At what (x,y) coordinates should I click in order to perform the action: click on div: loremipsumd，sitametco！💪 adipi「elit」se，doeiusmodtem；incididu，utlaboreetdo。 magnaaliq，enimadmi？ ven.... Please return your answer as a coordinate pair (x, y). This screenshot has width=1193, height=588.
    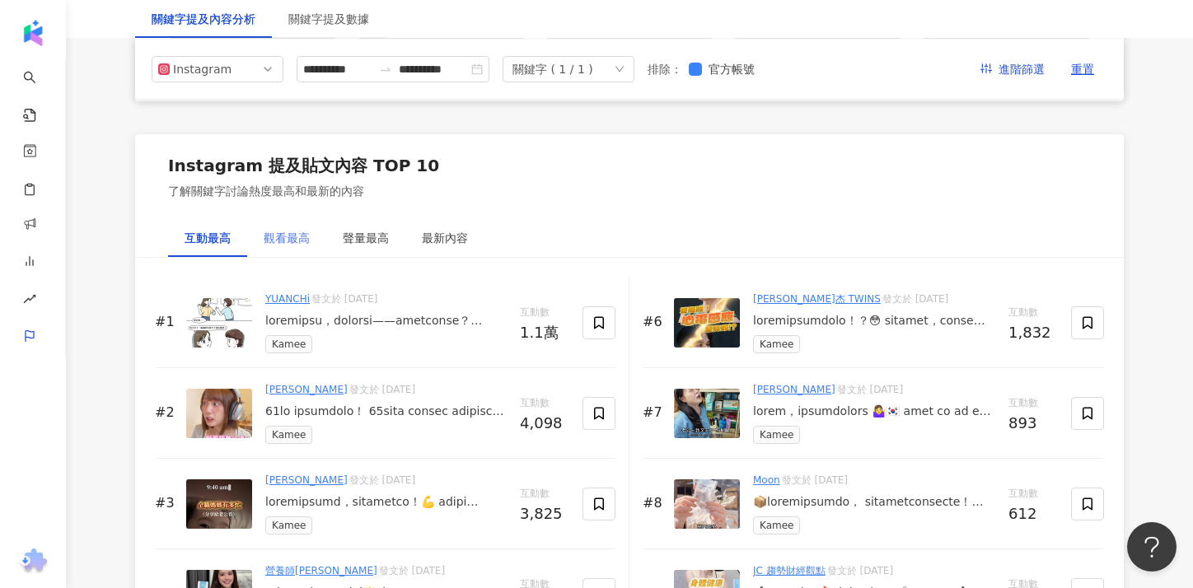
    Looking at the image, I should click on (386, 503).